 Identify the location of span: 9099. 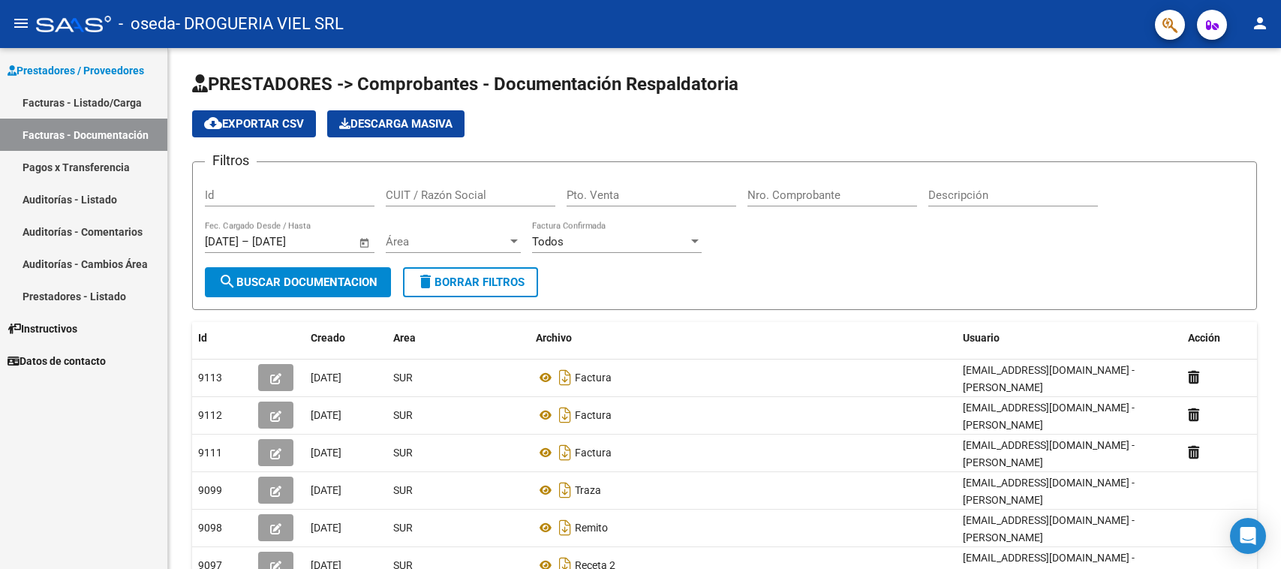
(210, 490).